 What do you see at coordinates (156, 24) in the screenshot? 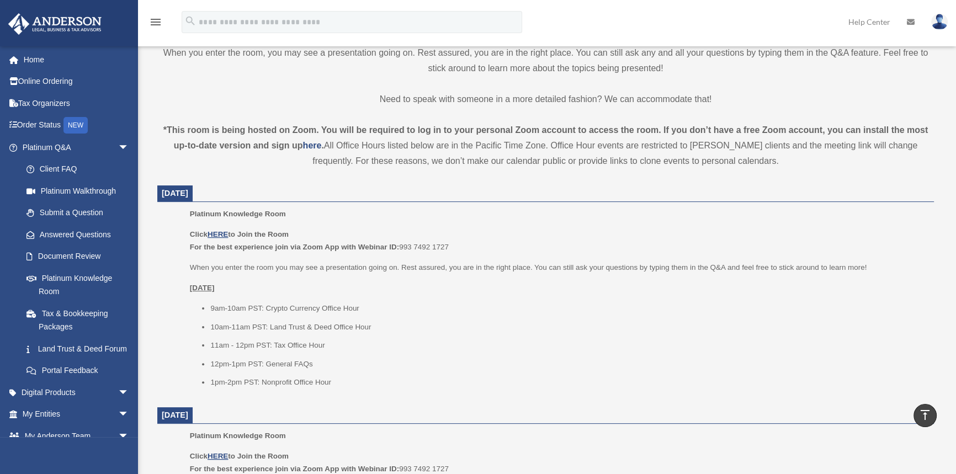
I see `a: menu` at bounding box center [156, 24].